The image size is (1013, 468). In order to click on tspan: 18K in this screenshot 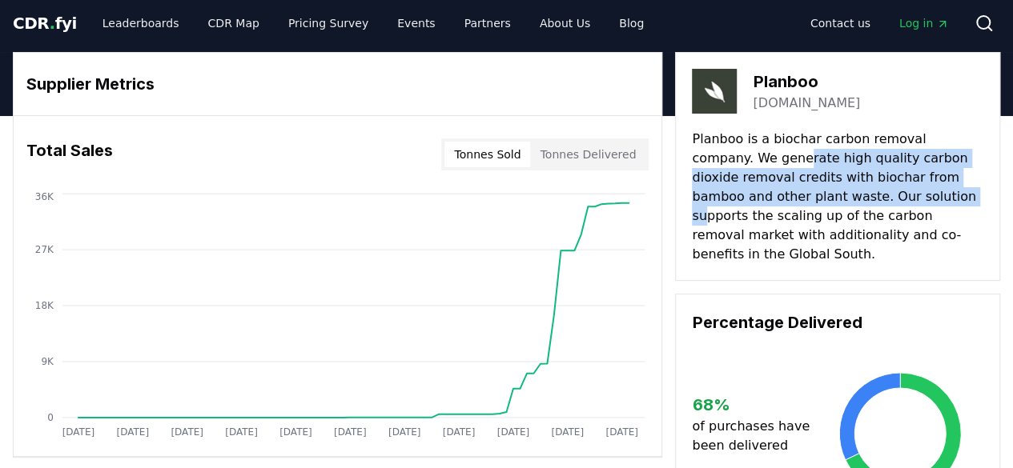, I will do `click(45, 306)`.